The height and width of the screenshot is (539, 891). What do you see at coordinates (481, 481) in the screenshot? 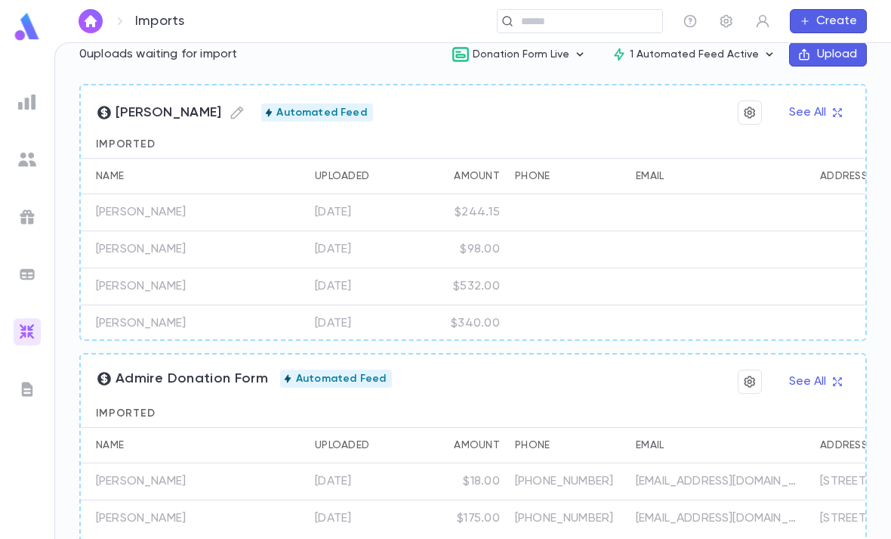
I see `div: $18.00` at bounding box center [481, 481].